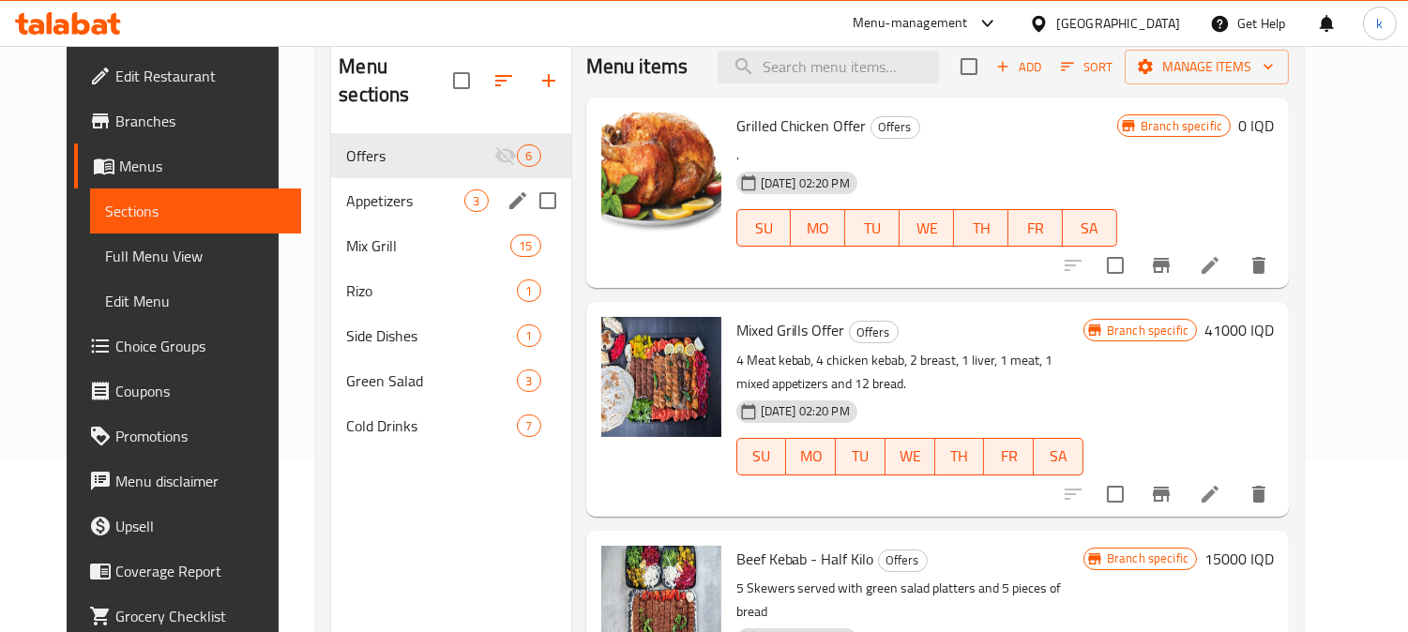  Describe the element at coordinates (805, 559) in the screenshot. I see `span: Beef Kebab - Half Kilo` at that location.